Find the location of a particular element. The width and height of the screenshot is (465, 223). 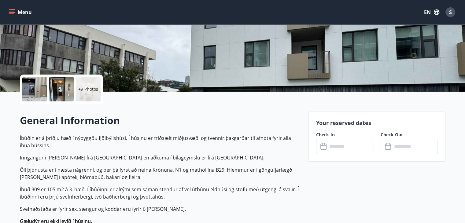

label: Check-In is located at coordinates (344, 135).